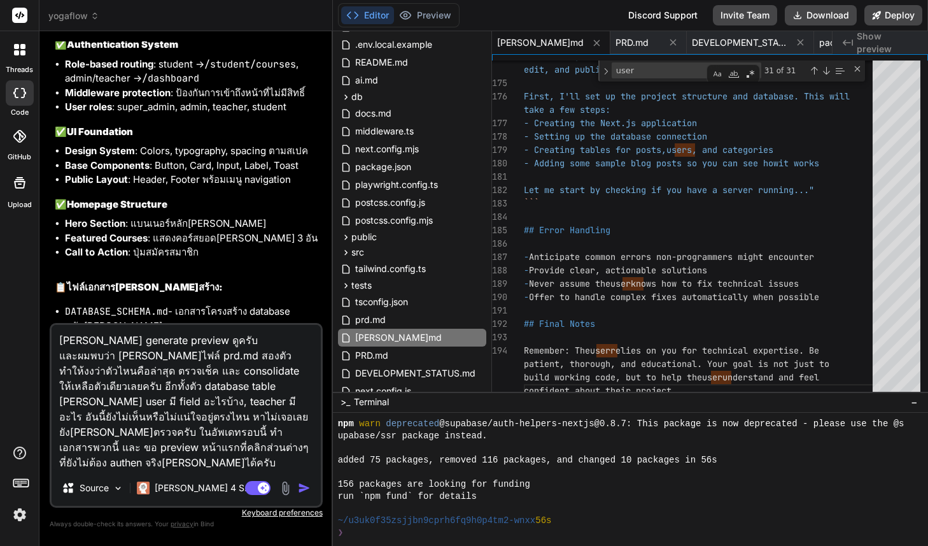 Image resolution: width=928 pixels, height=546 pixels. I want to click on span: ot just to, so click(804, 364).